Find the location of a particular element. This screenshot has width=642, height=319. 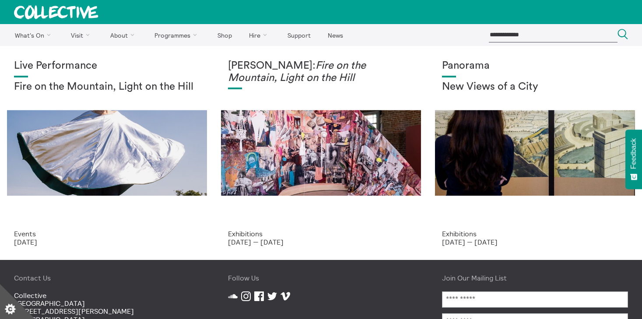

a: Shop is located at coordinates (224, 35).